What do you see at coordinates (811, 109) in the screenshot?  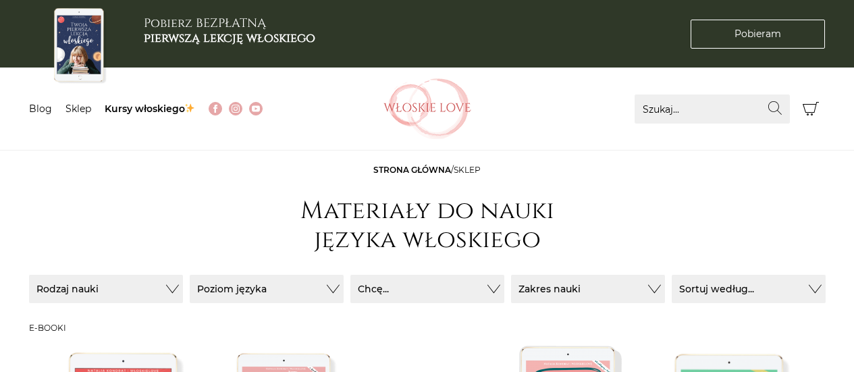 I see `button: Koszyk` at bounding box center [811, 109].